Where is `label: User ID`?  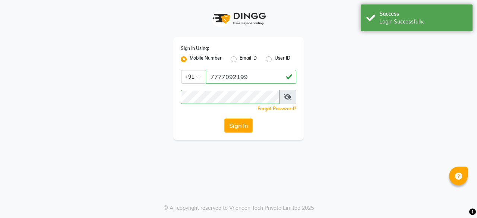
label: User ID is located at coordinates (283, 59).